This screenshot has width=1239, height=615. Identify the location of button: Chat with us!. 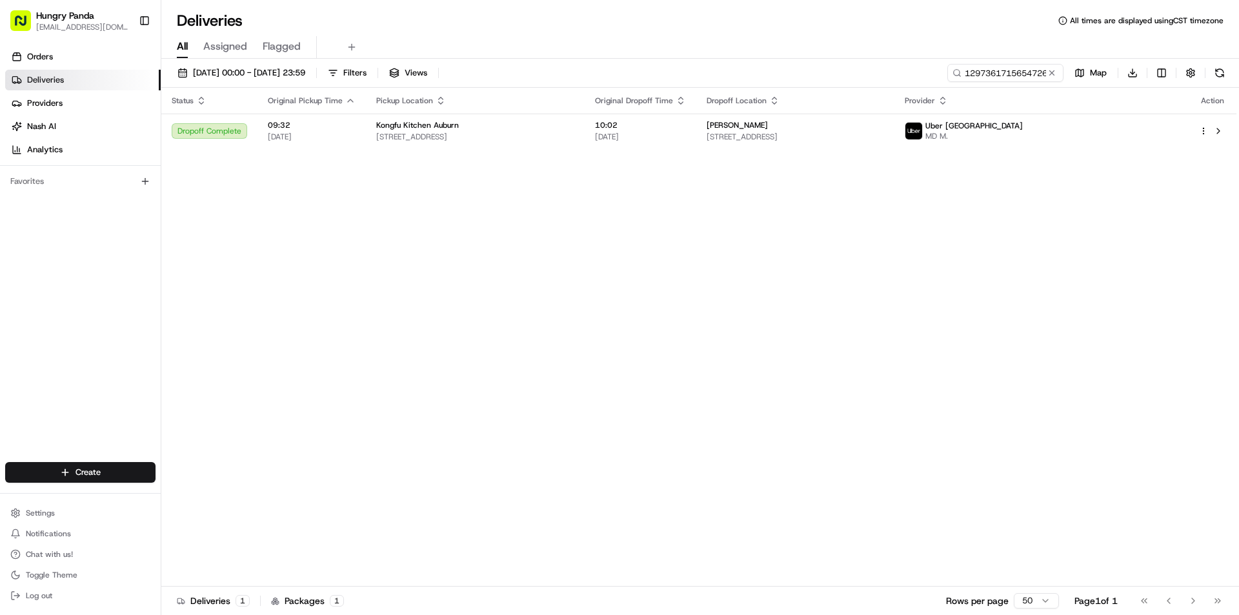
(80, 554).